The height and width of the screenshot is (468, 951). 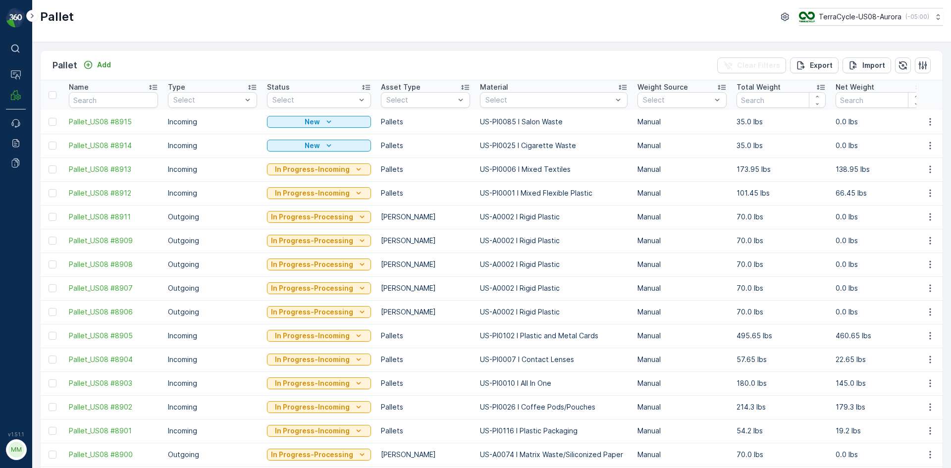 What do you see at coordinates (319, 122) in the screenshot?
I see `button: New` at bounding box center [319, 122].